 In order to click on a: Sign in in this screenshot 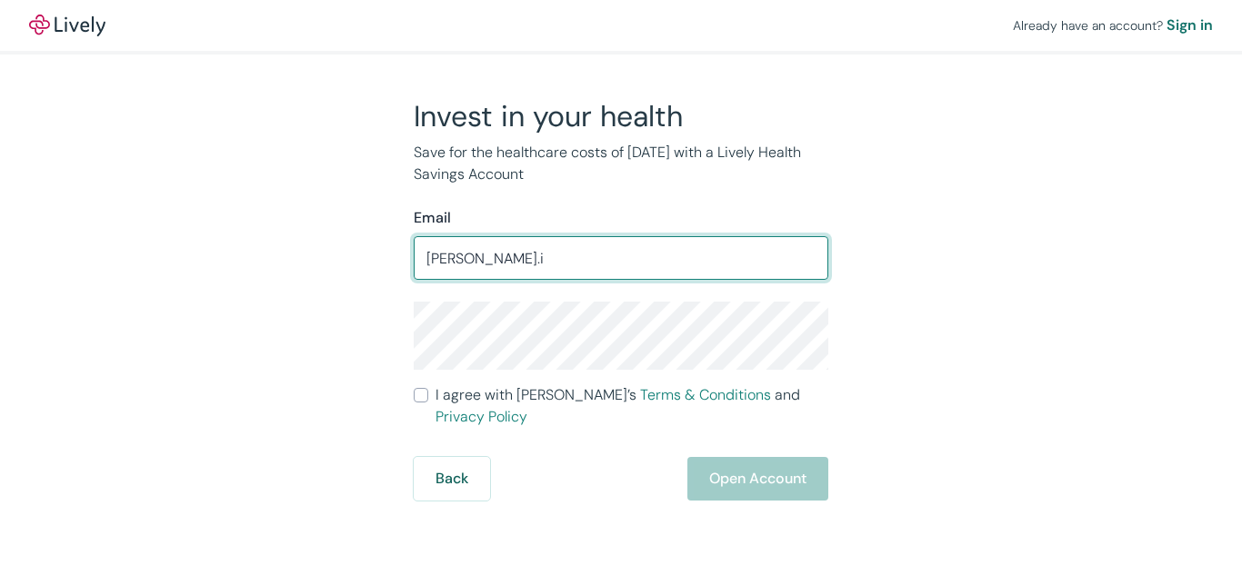, I will do `click(1189, 25)`.